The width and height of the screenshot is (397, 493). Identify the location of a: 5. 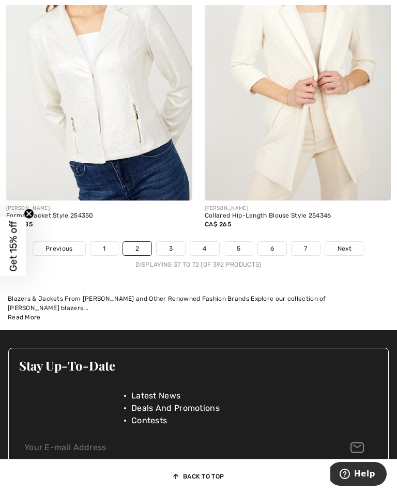
(238, 249).